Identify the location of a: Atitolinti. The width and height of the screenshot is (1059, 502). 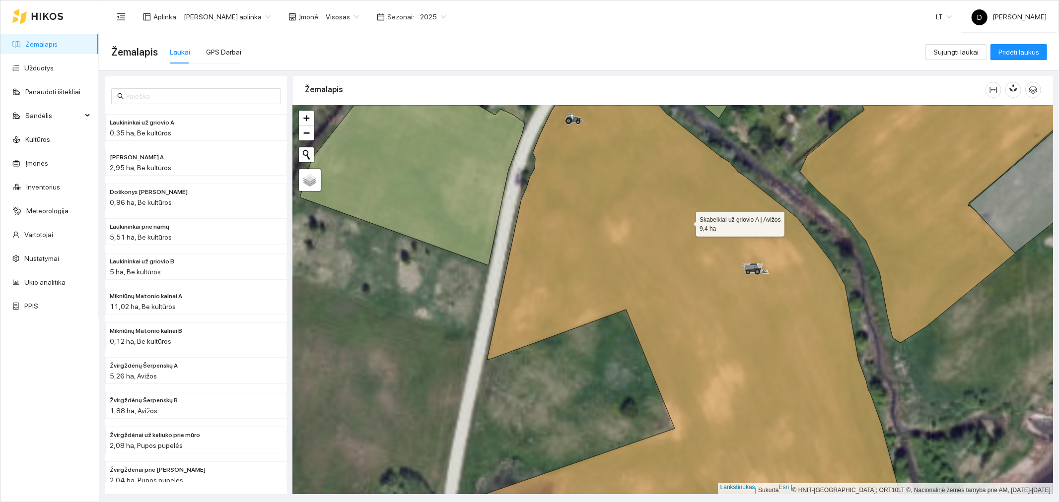
(306, 133).